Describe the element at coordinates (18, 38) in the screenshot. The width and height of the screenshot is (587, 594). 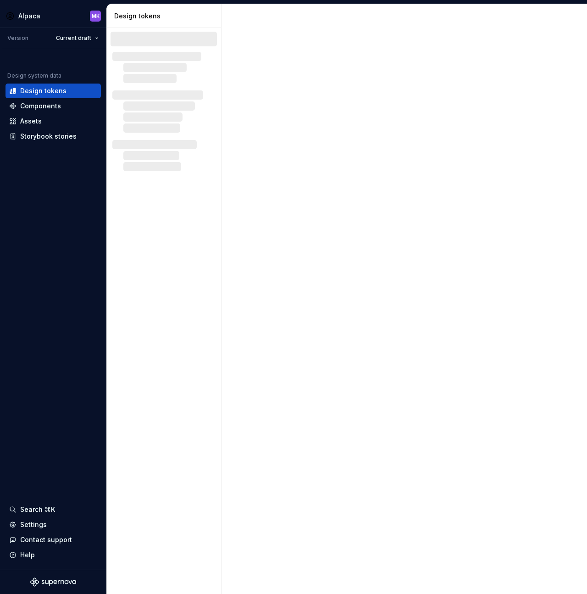
I see `div: Version` at that location.